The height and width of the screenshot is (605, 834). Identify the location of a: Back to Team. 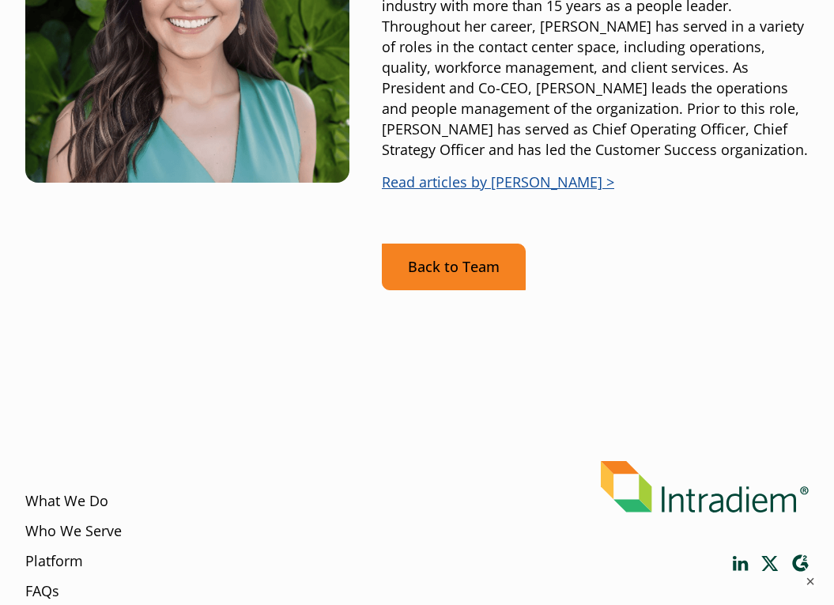
(454, 266).